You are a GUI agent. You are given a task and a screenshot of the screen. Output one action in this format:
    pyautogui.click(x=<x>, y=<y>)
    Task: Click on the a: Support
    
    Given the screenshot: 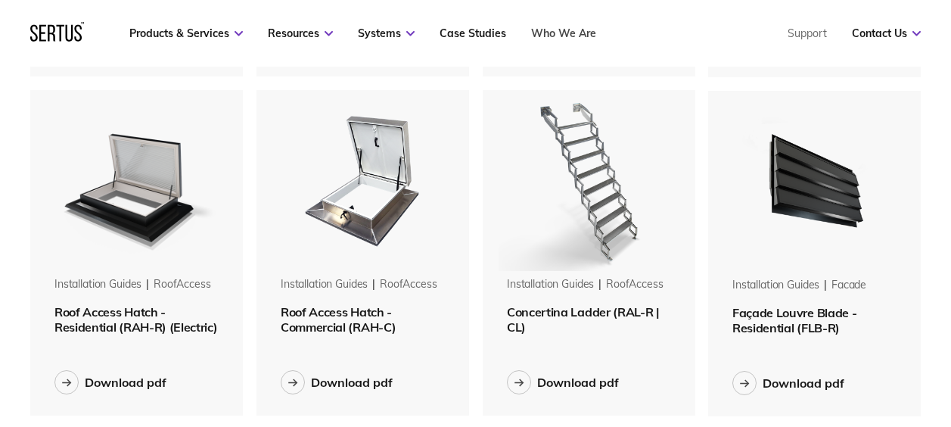 What is the action you would take?
    pyautogui.click(x=808, y=33)
    